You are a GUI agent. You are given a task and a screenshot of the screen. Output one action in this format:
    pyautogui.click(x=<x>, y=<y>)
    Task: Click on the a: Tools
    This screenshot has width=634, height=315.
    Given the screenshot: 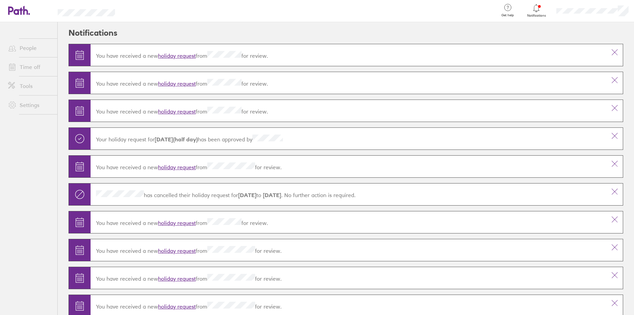 What is the action you would take?
    pyautogui.click(x=30, y=86)
    